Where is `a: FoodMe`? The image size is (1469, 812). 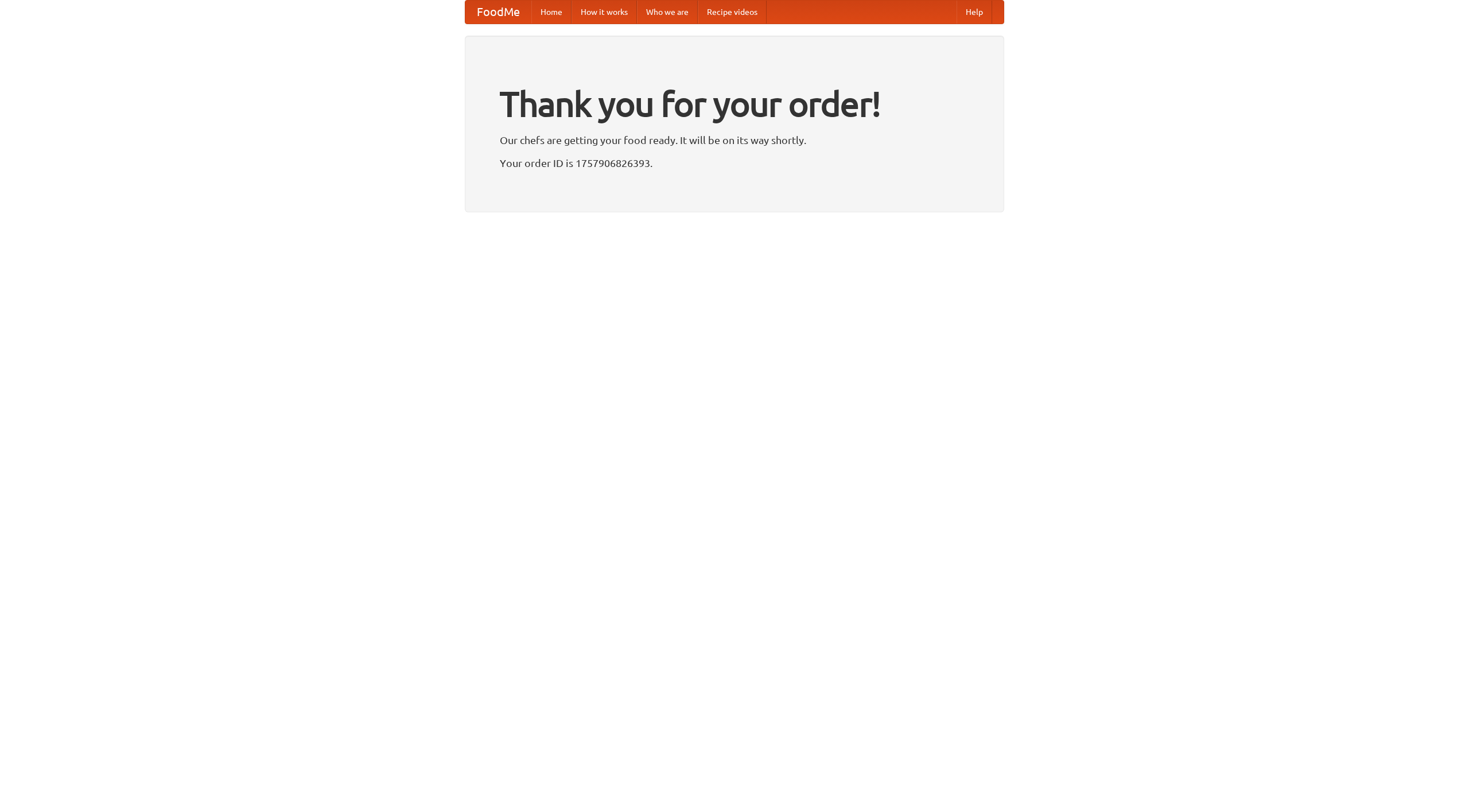
a: FoodMe is located at coordinates (498, 12).